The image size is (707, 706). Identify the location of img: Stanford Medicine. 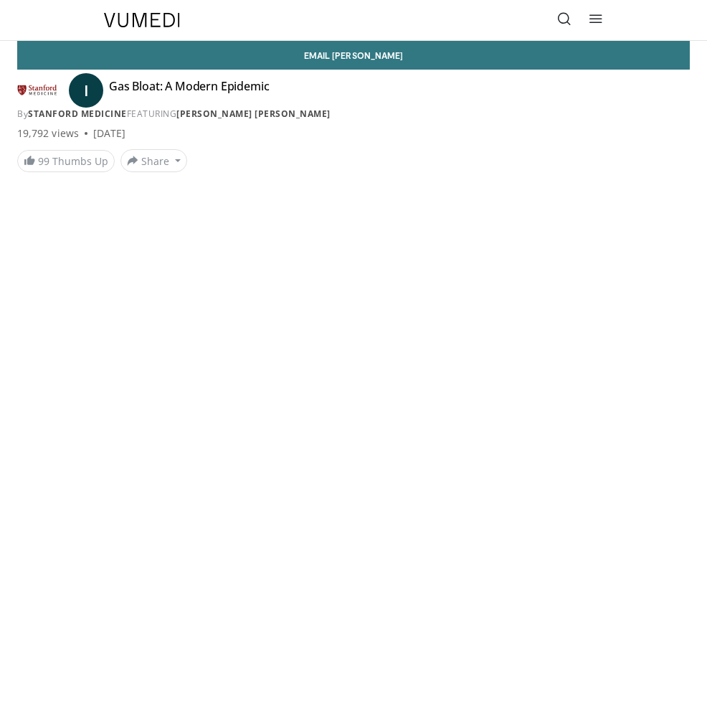
(37, 90).